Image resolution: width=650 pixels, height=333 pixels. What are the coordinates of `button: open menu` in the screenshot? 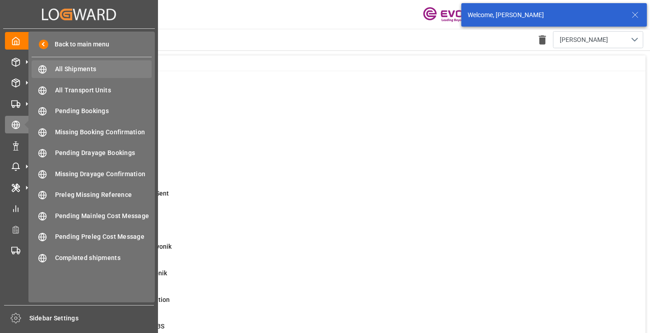 It's located at (598, 40).